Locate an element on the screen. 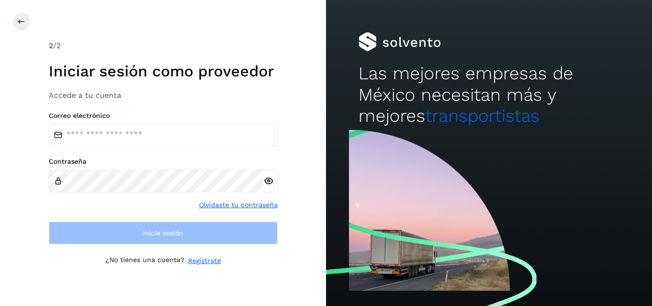  h2: Las mejores empresas de México necesitan más y mejores is located at coordinates (489, 95).